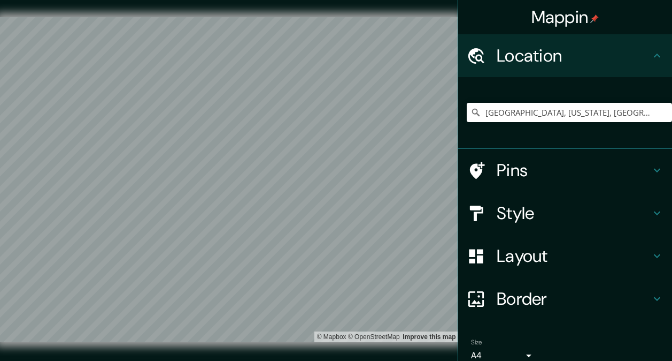 The height and width of the screenshot is (361, 672). I want to click on h4: Border, so click(574, 298).